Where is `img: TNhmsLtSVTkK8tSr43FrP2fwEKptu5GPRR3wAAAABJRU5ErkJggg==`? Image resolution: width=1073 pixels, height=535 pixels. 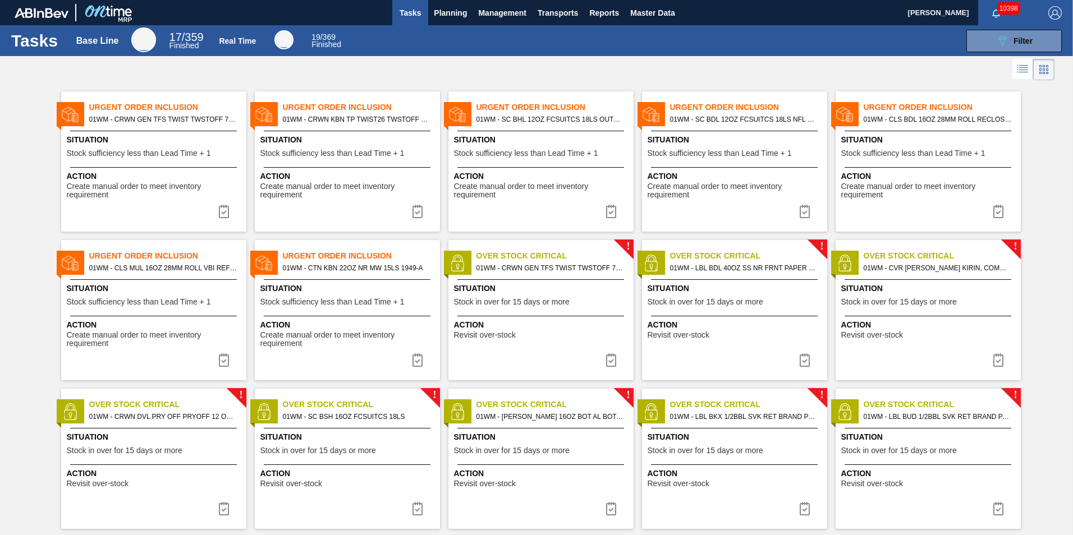 img: TNhmsLtSVTkK8tSr43FrP2fwEKptu5GPRR3wAAAABJRU5ErkJggg== is located at coordinates (42, 13).